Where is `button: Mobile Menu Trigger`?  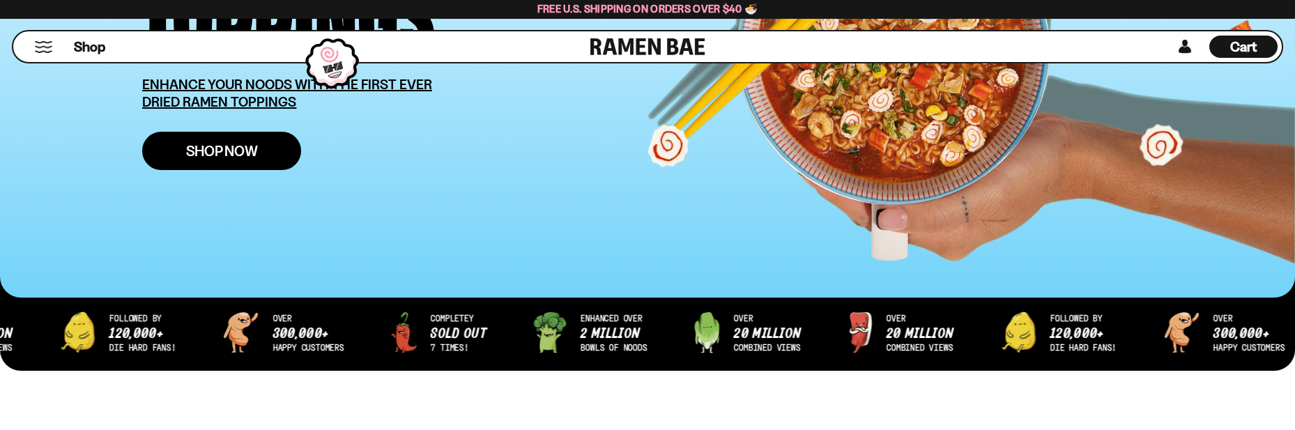
button: Mobile Menu Trigger is located at coordinates (43, 47).